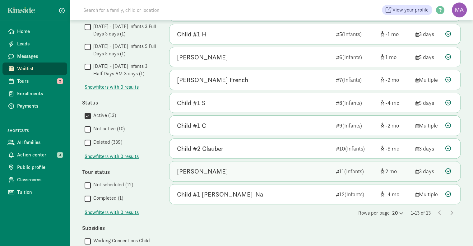 The width and height of the screenshot is (473, 246). What do you see at coordinates (35, 69) in the screenshot?
I see `a: Waitlist` at bounding box center [35, 69].